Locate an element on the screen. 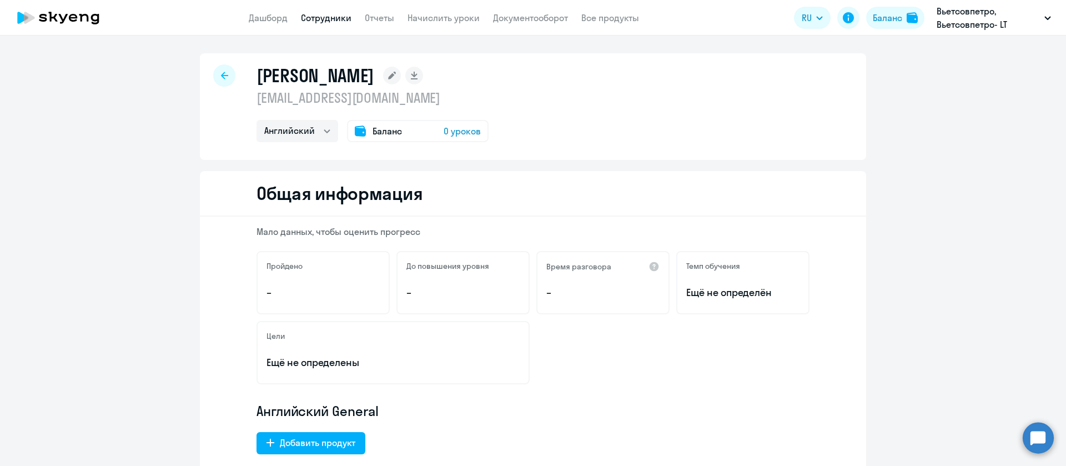 This screenshot has width=1066, height=466. span: RU is located at coordinates (806, 18).